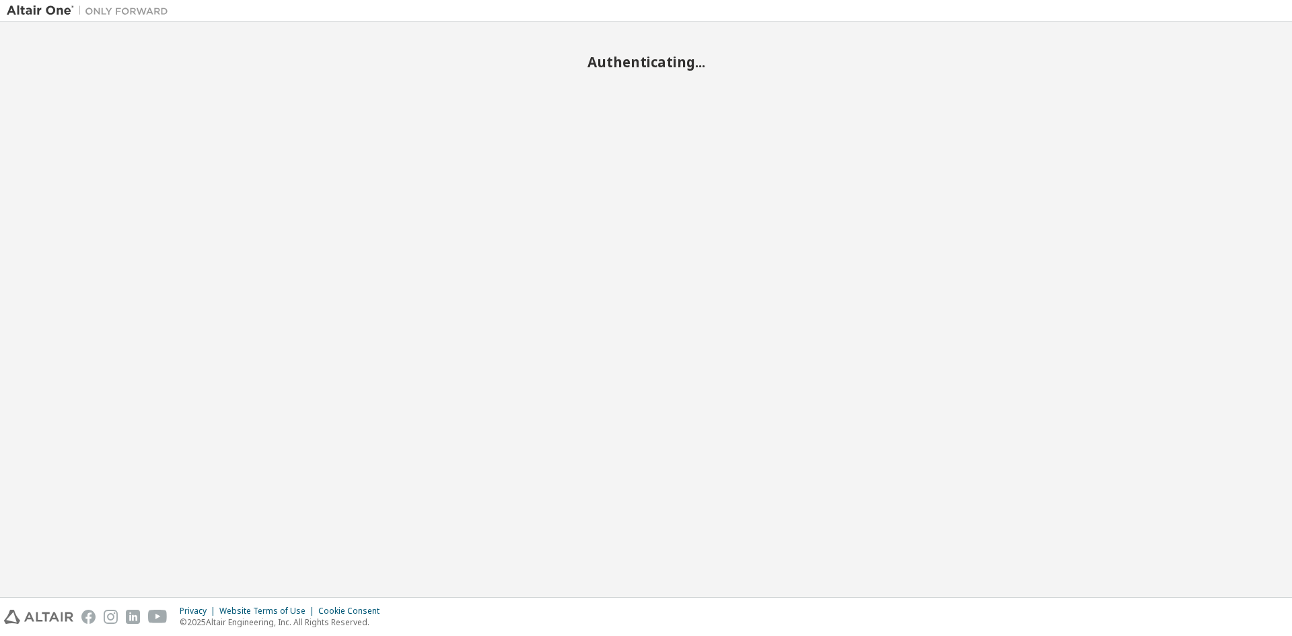  Describe the element at coordinates (268, 611) in the screenshot. I see `div: Website Terms of Use` at that location.